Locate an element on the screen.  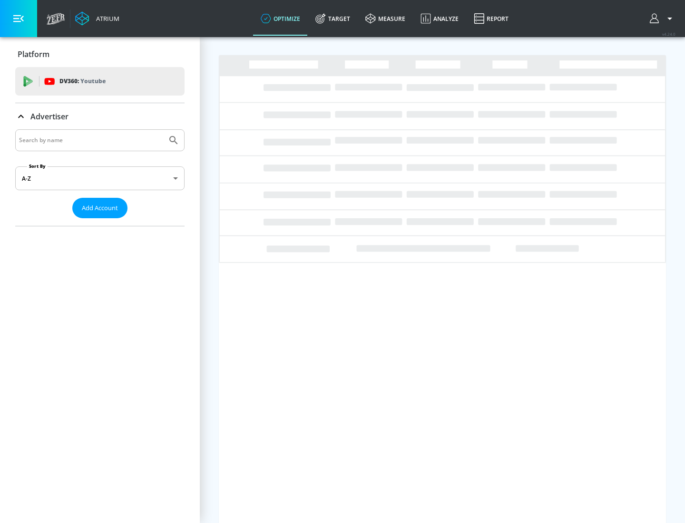
div: Atrium is located at coordinates (106, 19).